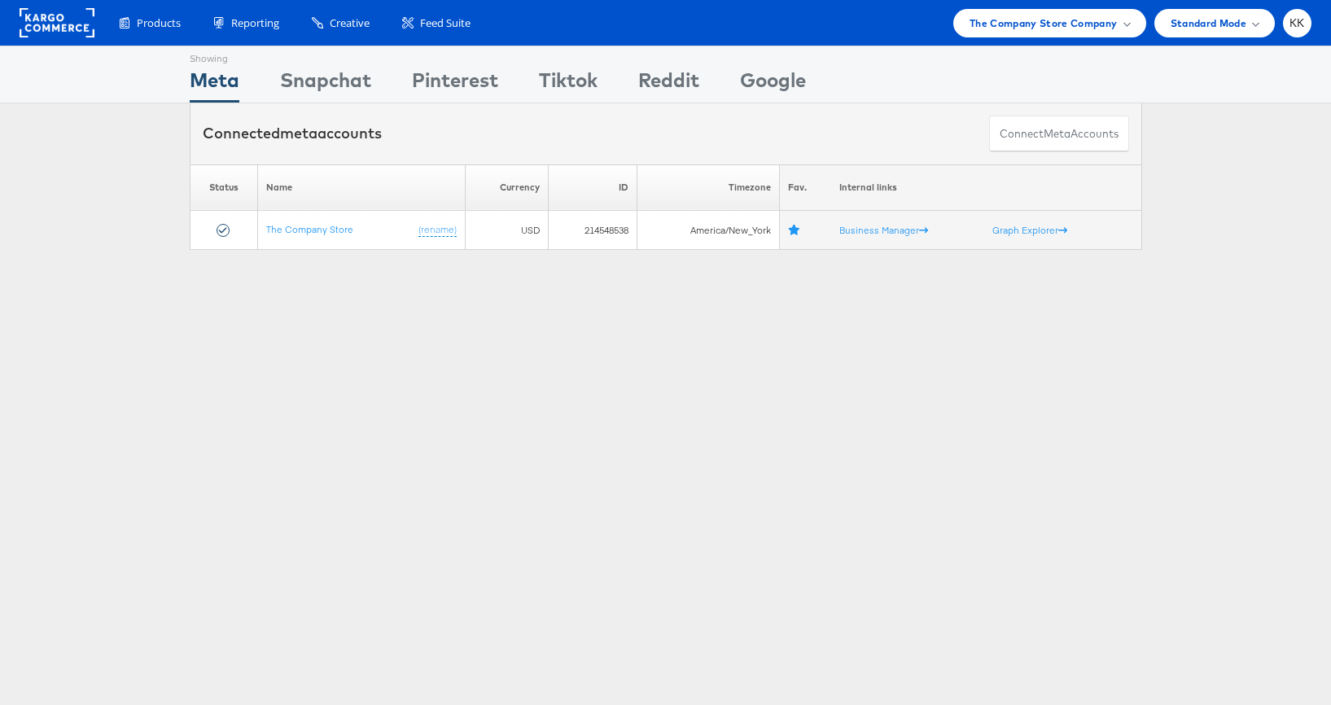  What do you see at coordinates (1044, 23) in the screenshot?
I see `span: The Company Store Company` at bounding box center [1044, 23].